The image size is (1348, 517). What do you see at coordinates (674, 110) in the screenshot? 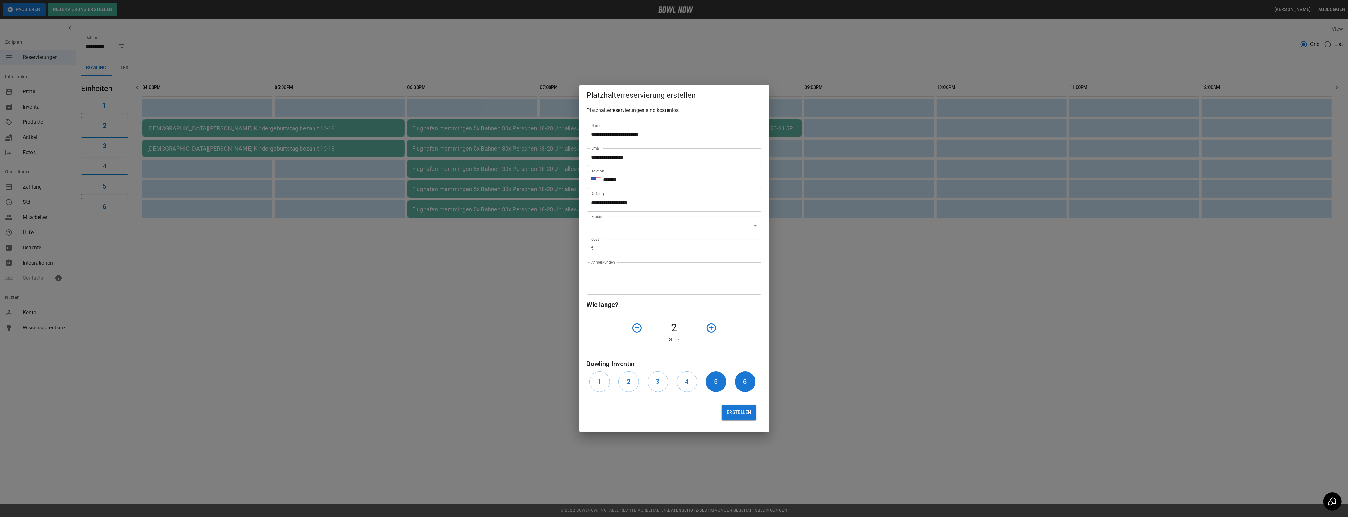
I see `h6: Platzhalterreservierungen sind kostenlos` at bounding box center [674, 110].